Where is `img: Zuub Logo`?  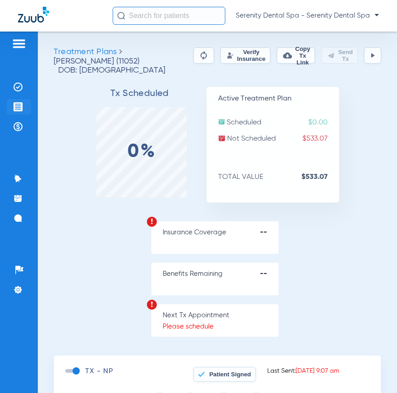 img: Zuub Logo is located at coordinates (33, 14).